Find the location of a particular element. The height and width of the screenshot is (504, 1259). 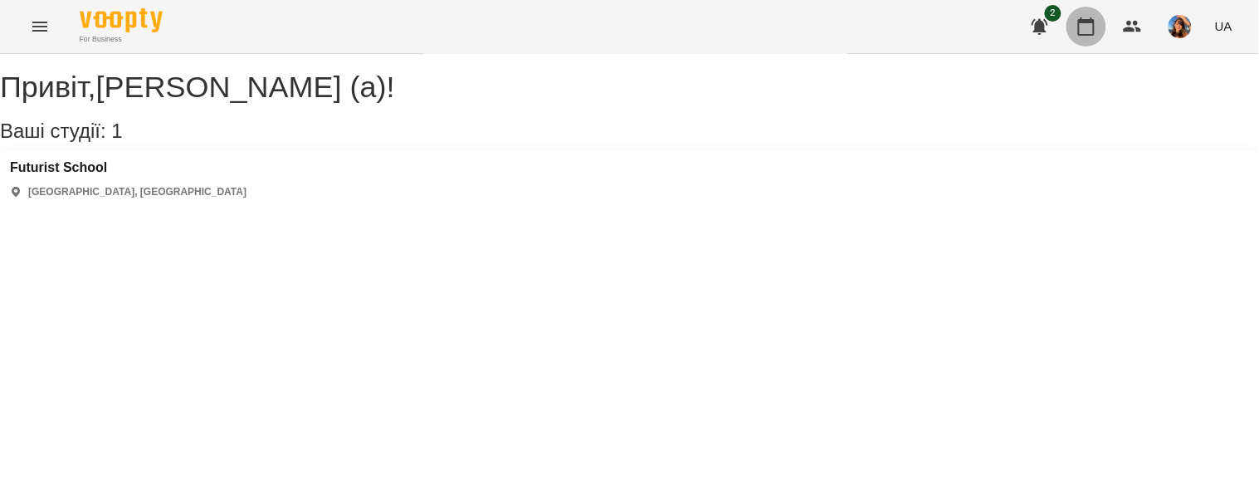

span: 2 is located at coordinates (1053, 13).